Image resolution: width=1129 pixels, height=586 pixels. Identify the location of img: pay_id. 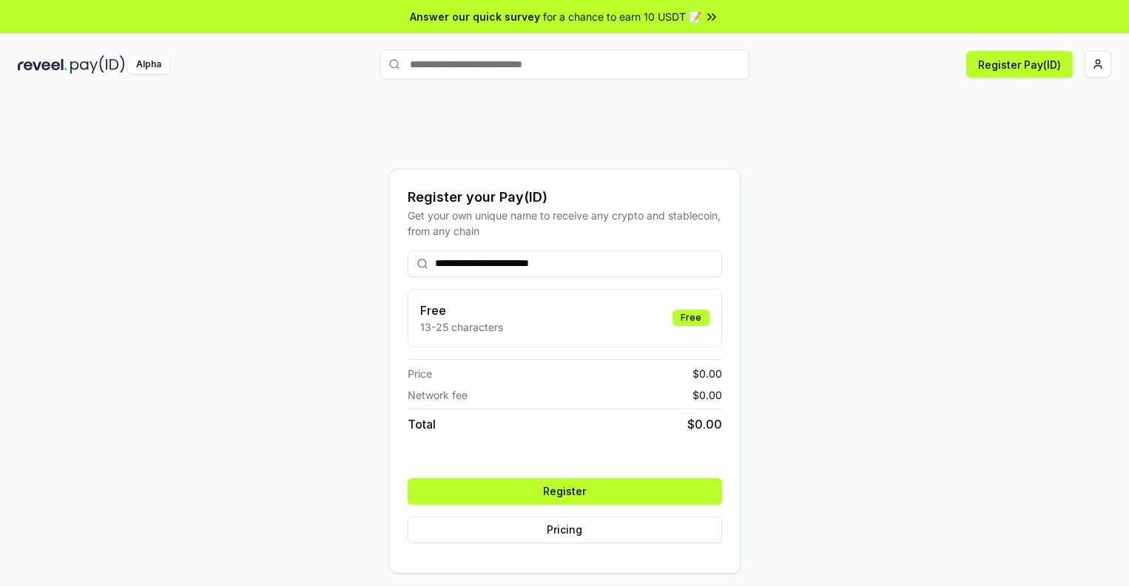
(98, 64).